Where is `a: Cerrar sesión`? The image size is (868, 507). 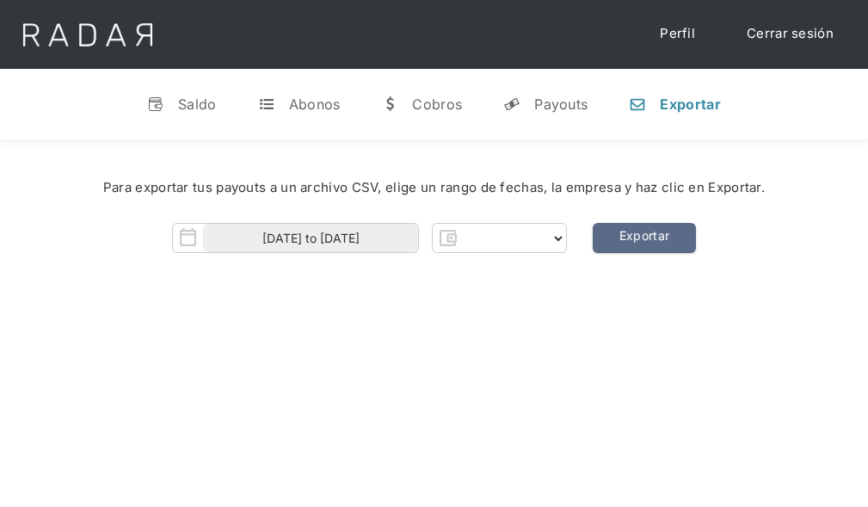
a: Cerrar sesión is located at coordinates (790, 34).